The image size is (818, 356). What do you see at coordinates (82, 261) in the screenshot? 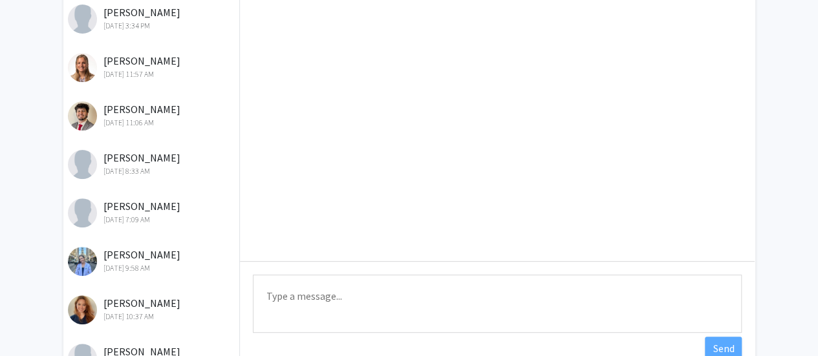
I see `img: Erin Welch` at bounding box center [82, 261].